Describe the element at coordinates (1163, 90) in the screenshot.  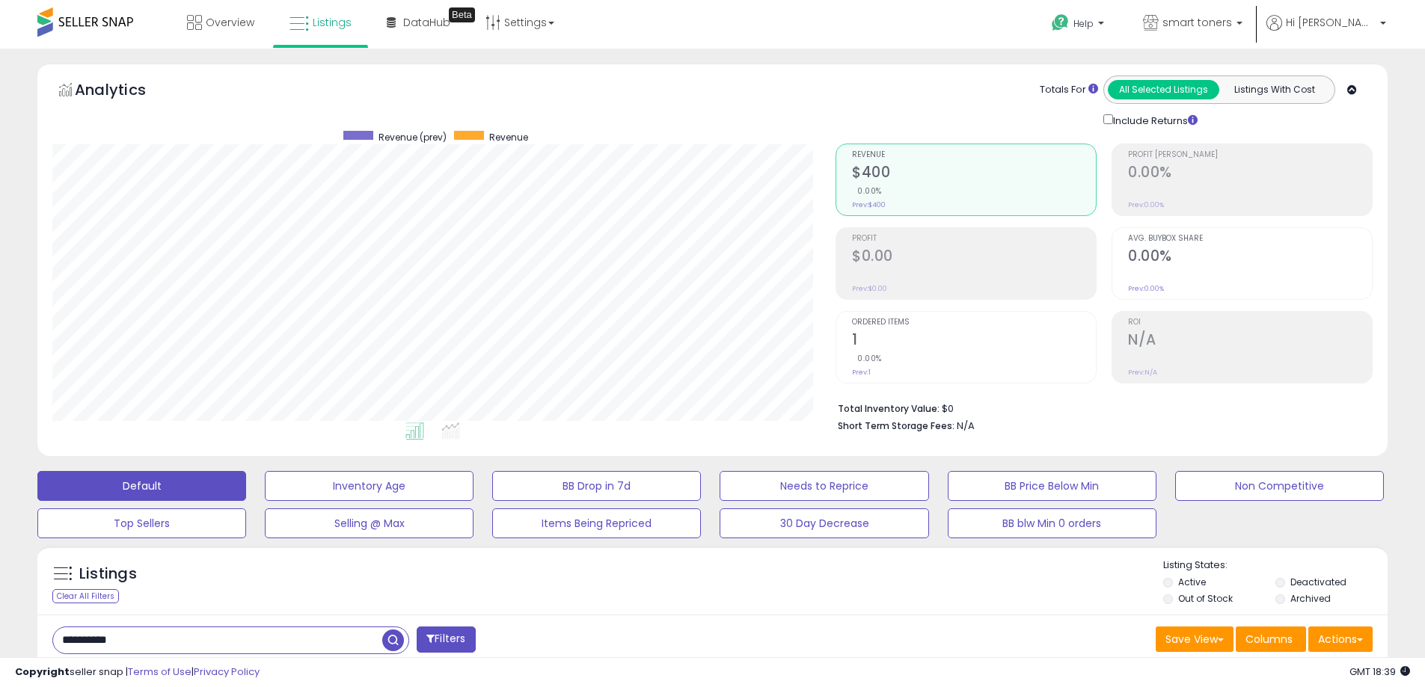
I see `button: All Selected Listings` at that location.